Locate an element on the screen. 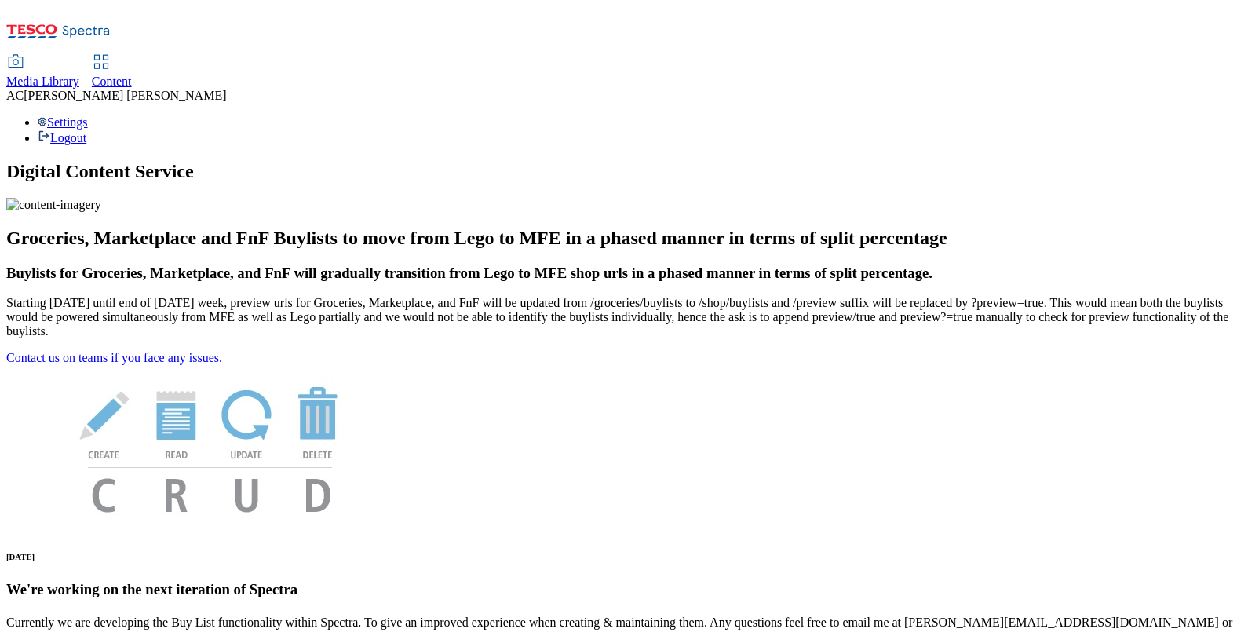  a: Logout is located at coordinates (62, 137).